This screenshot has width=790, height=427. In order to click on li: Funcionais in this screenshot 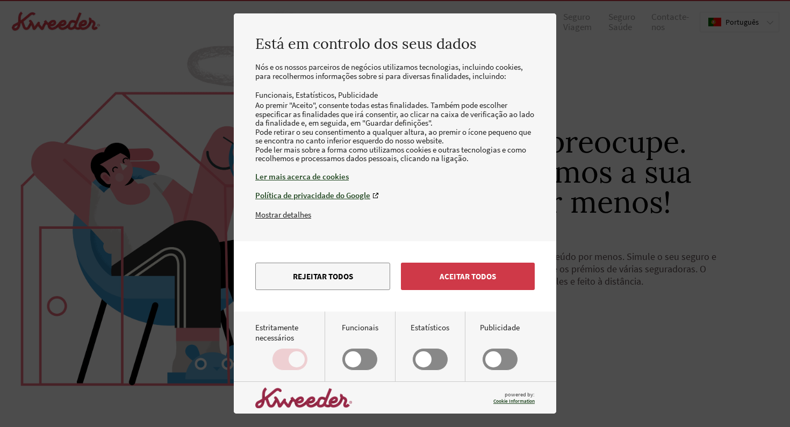, I will do `click(275, 95)`.